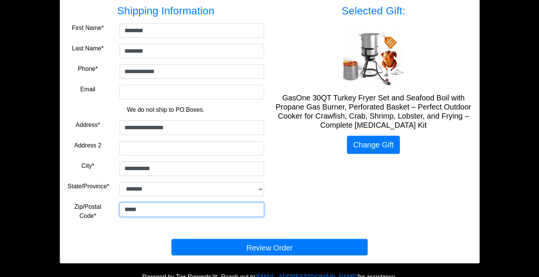 The image size is (539, 277). Describe the element at coordinates (166, 11) in the screenshot. I see `h3: Shipping Information` at that location.